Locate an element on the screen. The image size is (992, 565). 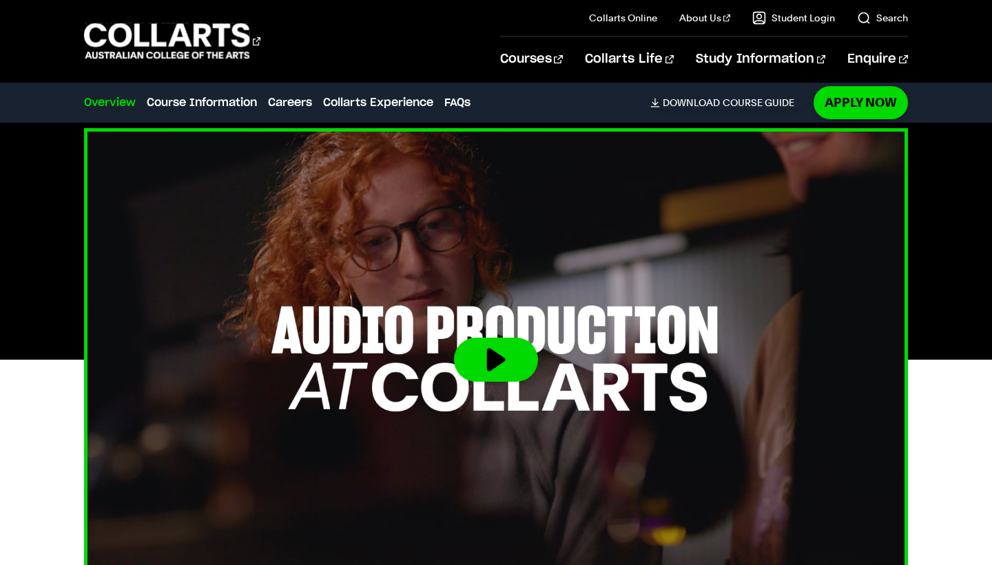
a: Courses is located at coordinates (531, 59).